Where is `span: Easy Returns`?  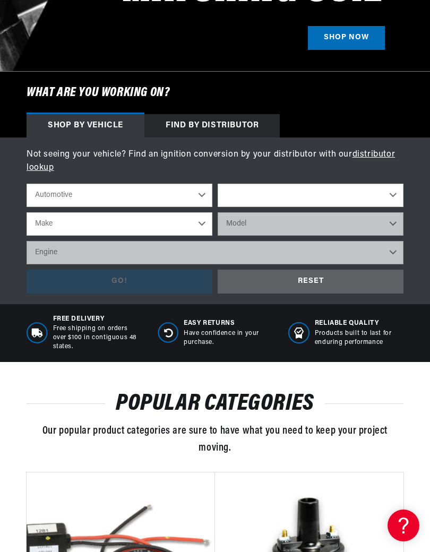
span: Easy Returns is located at coordinates (228, 323).